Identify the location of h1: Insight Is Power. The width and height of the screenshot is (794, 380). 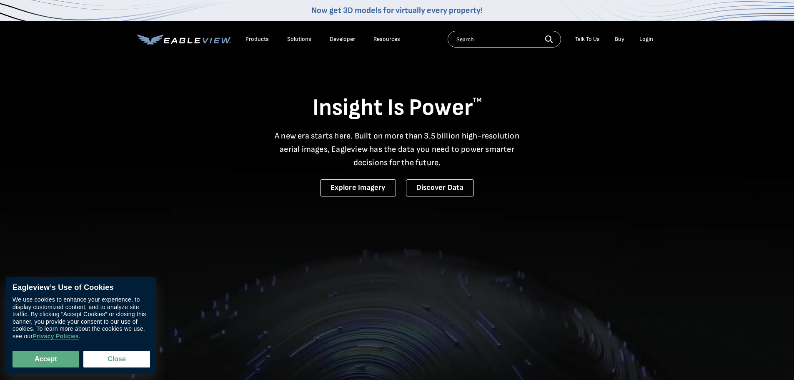
(397, 108).